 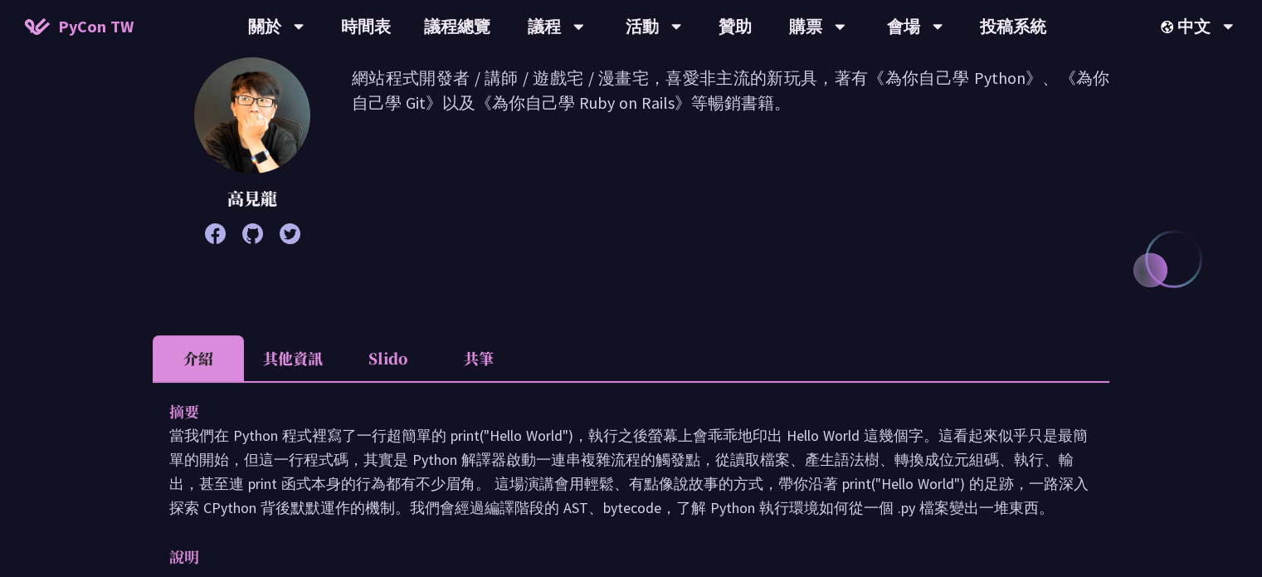 What do you see at coordinates (293, 358) in the screenshot?
I see `li: 其他資訊` at bounding box center [293, 358].